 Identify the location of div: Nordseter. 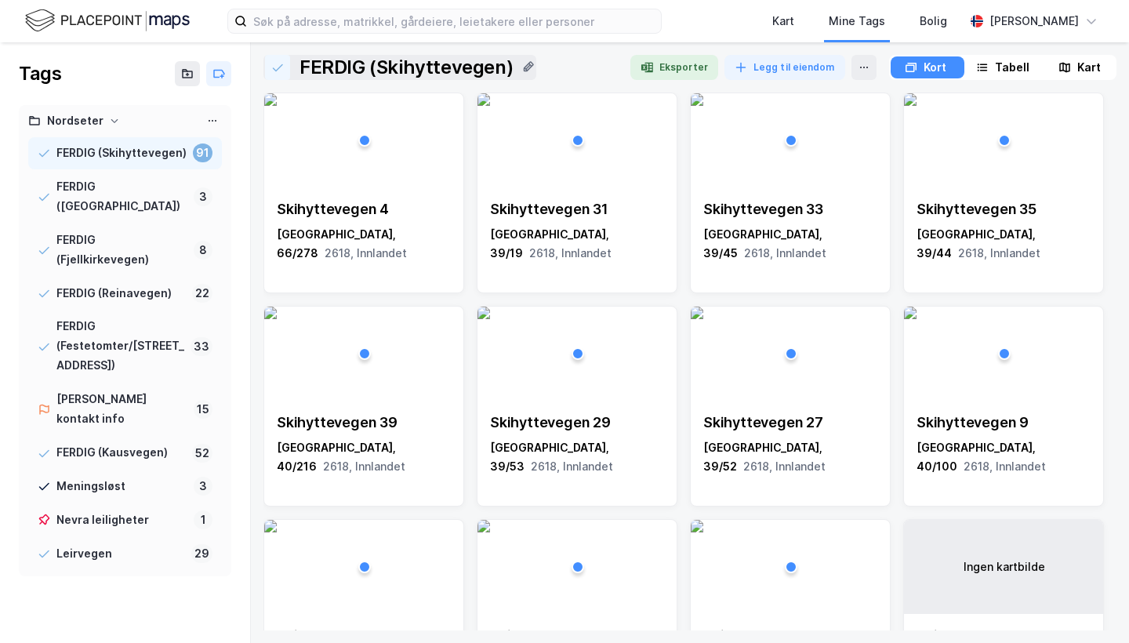
(75, 121).